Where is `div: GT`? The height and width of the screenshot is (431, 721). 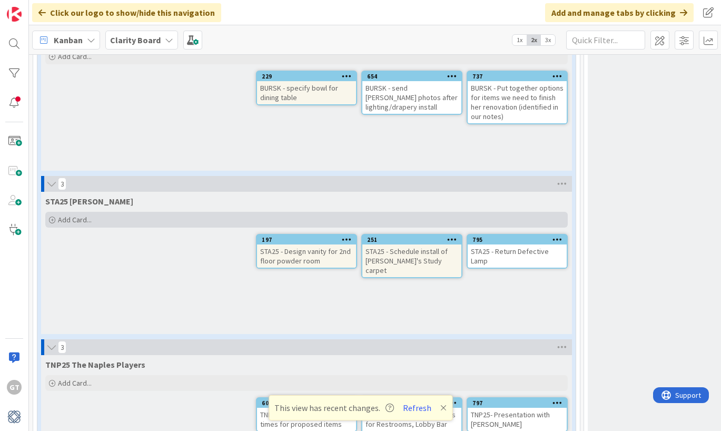 div: GT is located at coordinates (14, 387).